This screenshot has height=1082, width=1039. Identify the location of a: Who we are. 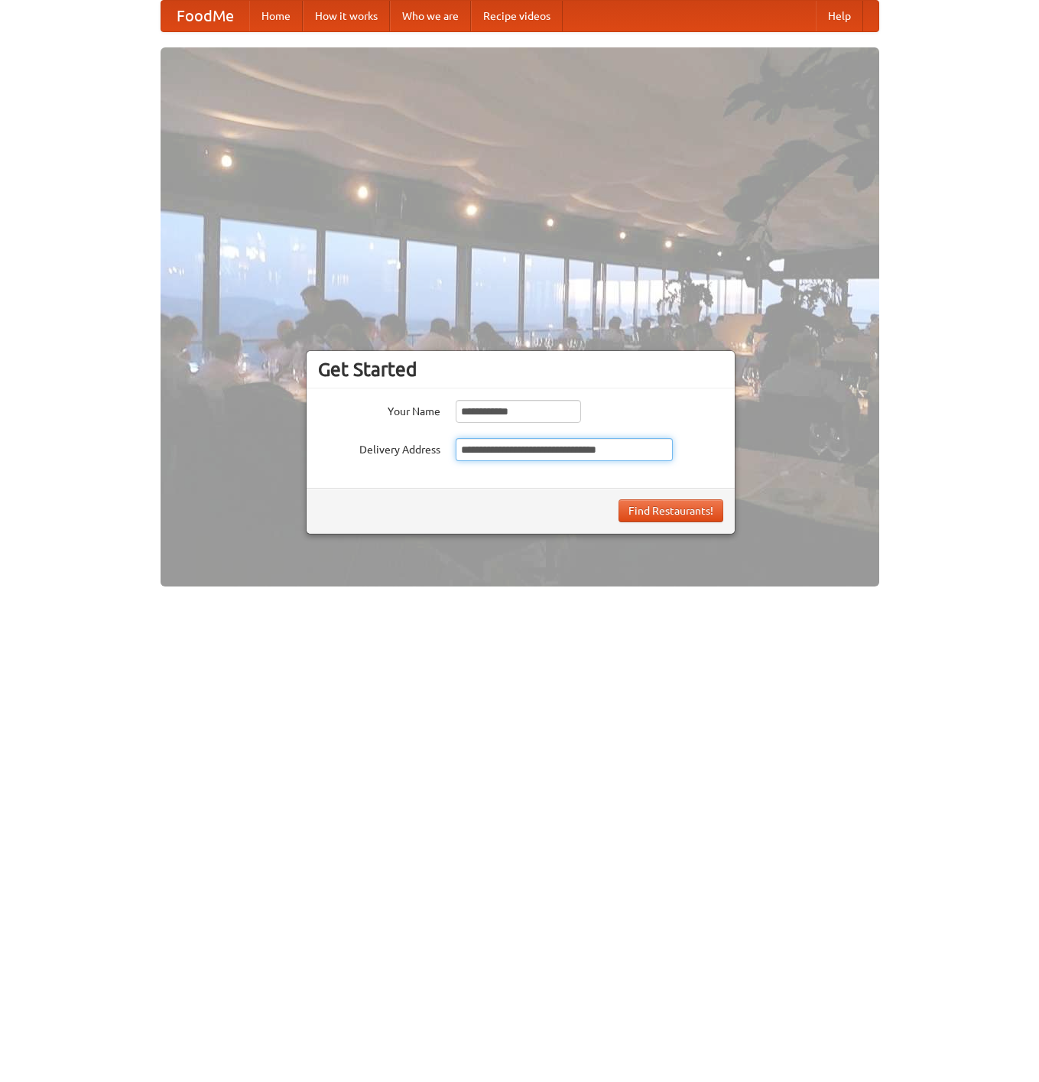
(430, 16).